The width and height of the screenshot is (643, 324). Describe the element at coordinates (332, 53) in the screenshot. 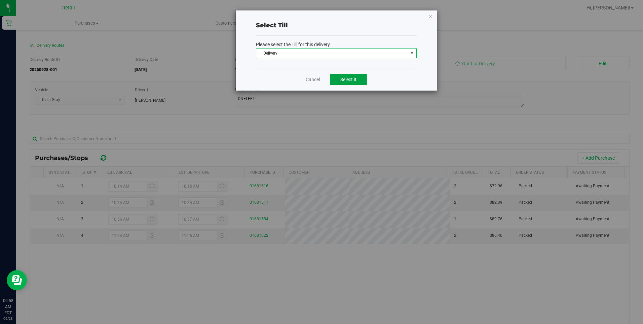

I see `span: Delivery` at that location.